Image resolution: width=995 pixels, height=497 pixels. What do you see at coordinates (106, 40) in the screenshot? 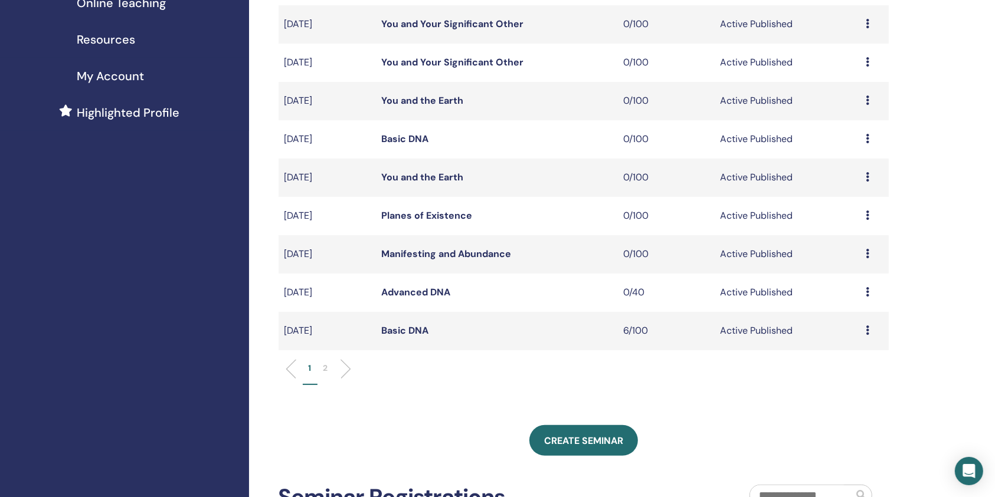
I see `span: Resources` at bounding box center [106, 40].